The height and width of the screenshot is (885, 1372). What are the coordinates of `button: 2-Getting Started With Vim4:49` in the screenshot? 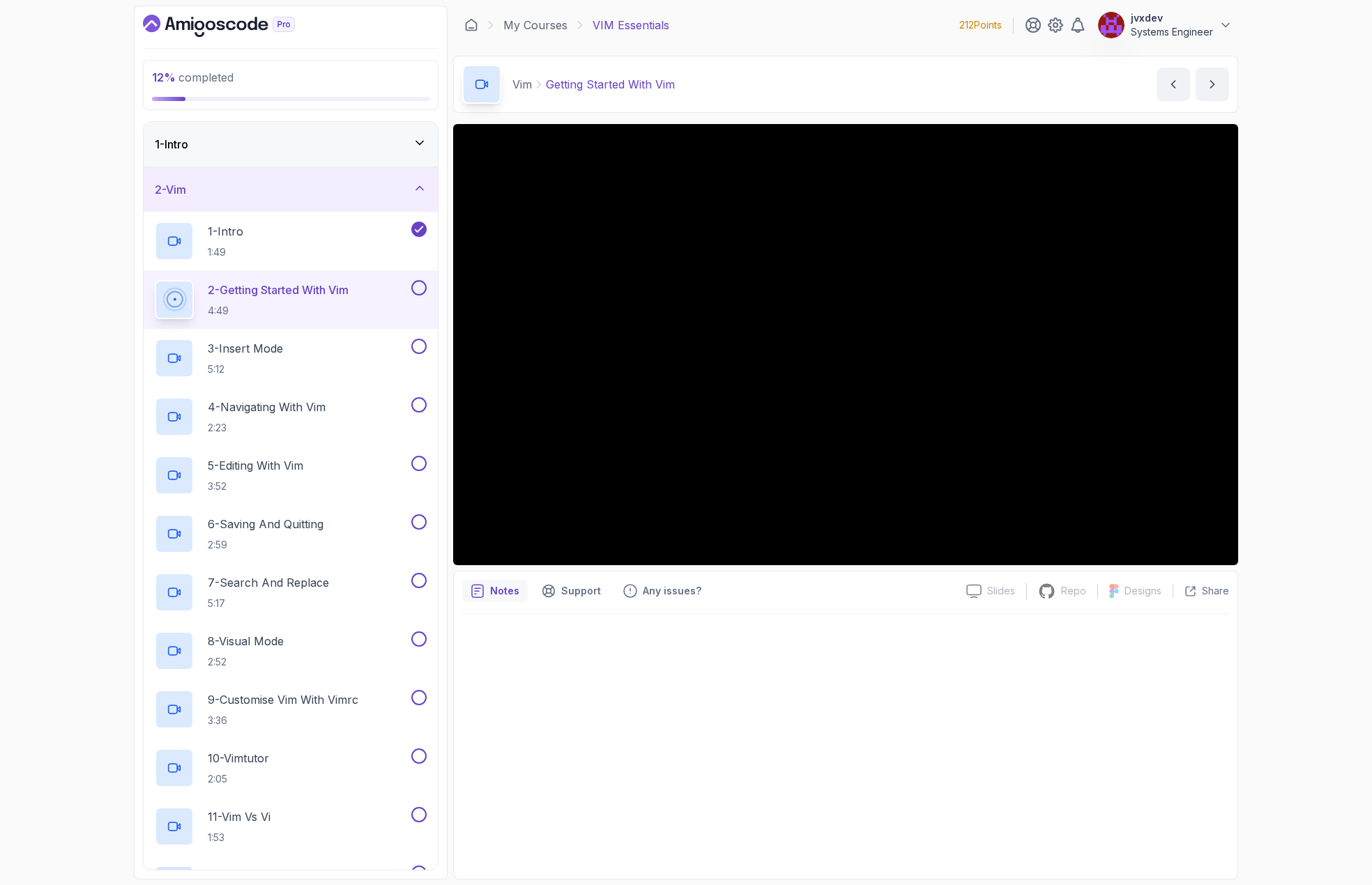 It's located at (290, 300).